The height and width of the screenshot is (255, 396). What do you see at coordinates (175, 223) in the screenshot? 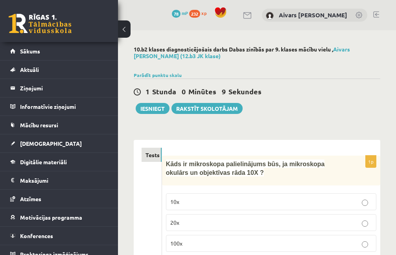
I see `span: 20x` at bounding box center [175, 223].